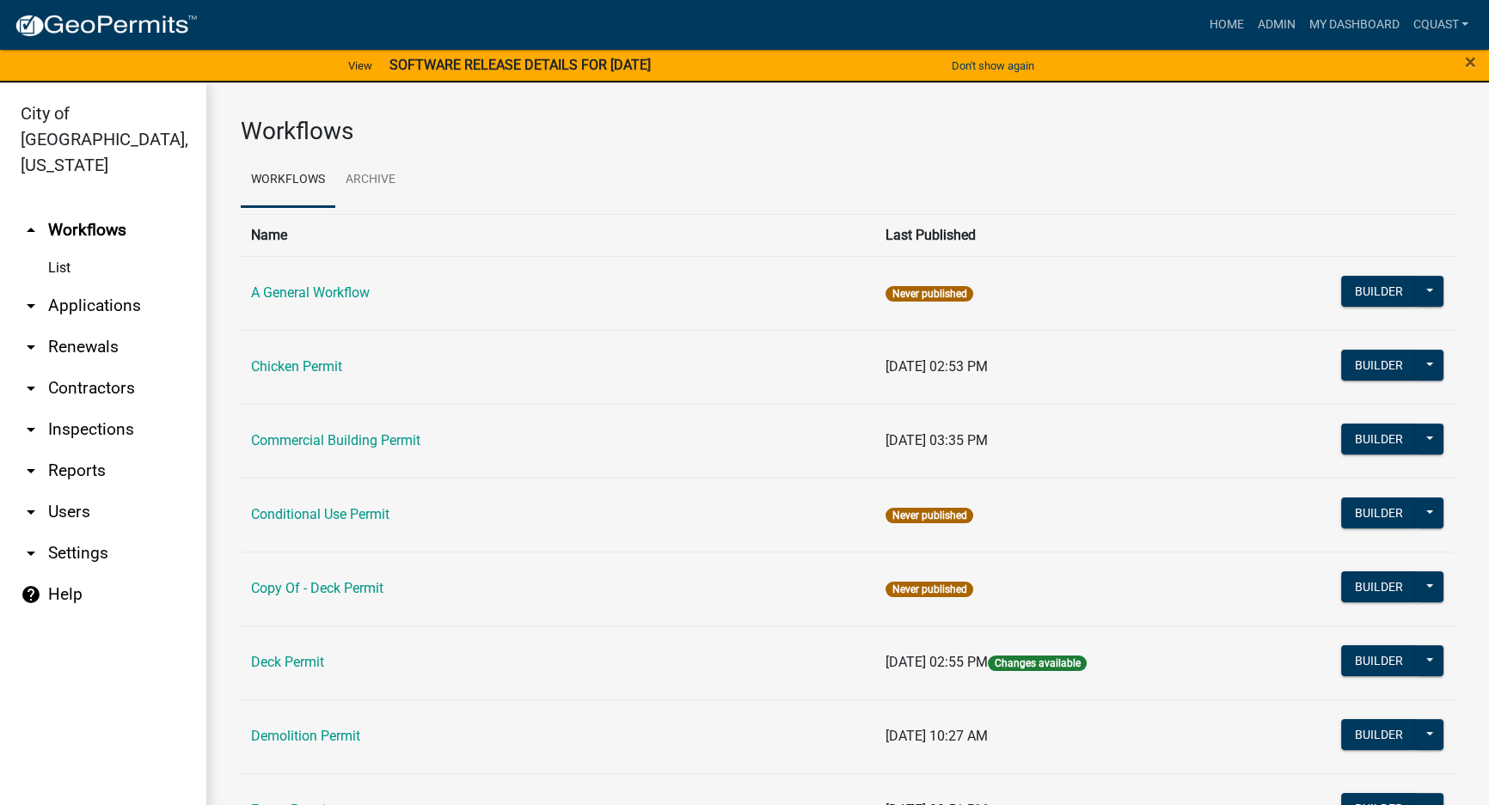 The width and height of the screenshot is (1489, 805). I want to click on span: Changes available, so click(1037, 664).